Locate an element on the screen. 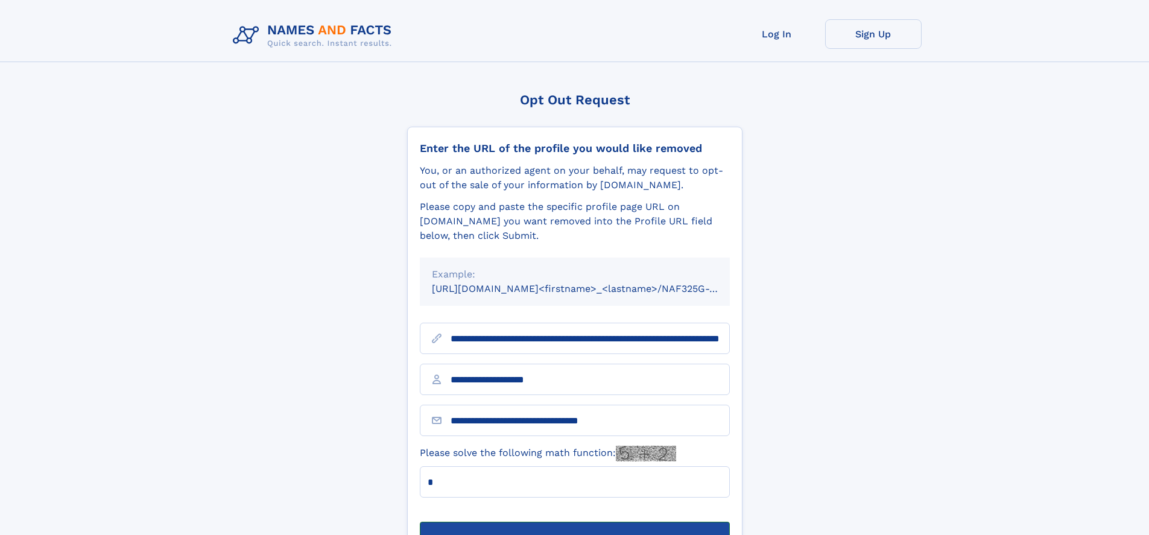 This screenshot has width=1149, height=535. div: Example: is located at coordinates (575, 274).